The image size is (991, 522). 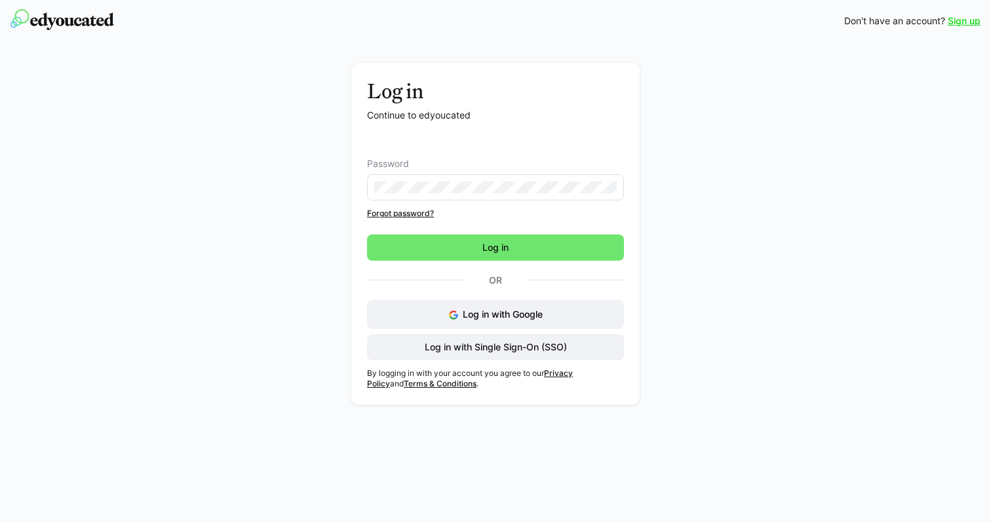 What do you see at coordinates (503, 314) in the screenshot?
I see `span: Log in with Google` at bounding box center [503, 314].